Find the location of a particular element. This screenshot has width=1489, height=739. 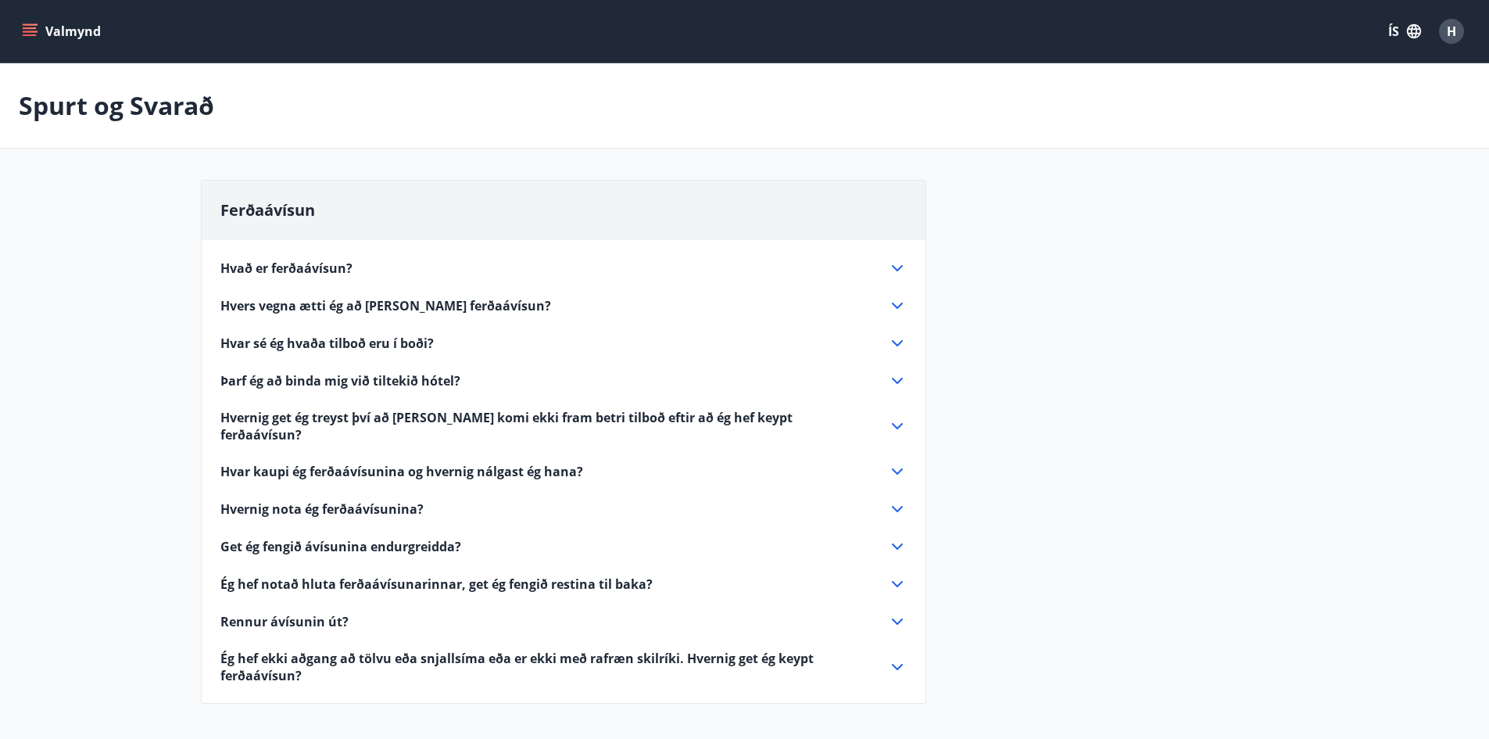

span: Ferðaávísun is located at coordinates (267, 210).